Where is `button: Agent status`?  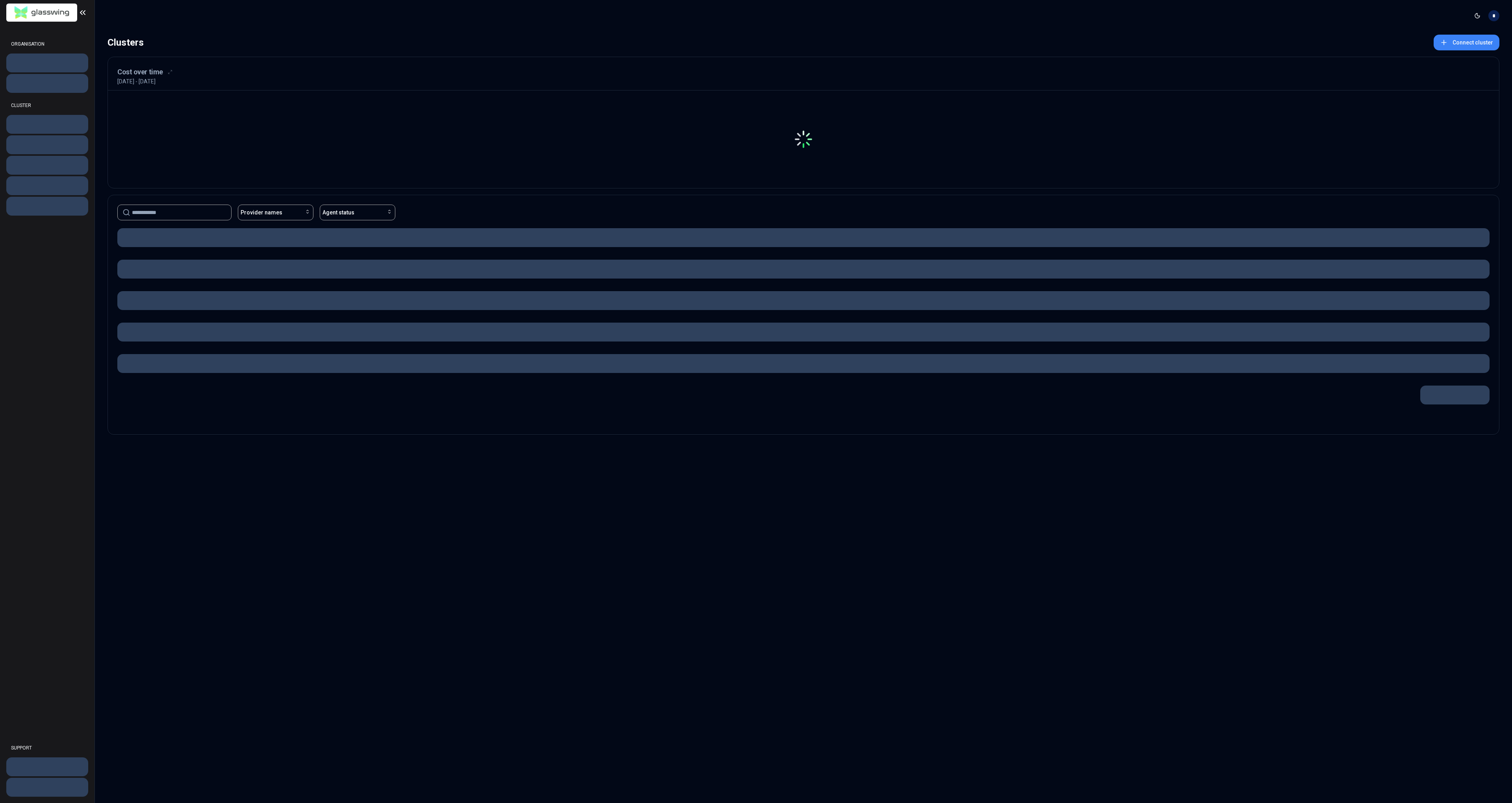
button: Agent status is located at coordinates (357, 213).